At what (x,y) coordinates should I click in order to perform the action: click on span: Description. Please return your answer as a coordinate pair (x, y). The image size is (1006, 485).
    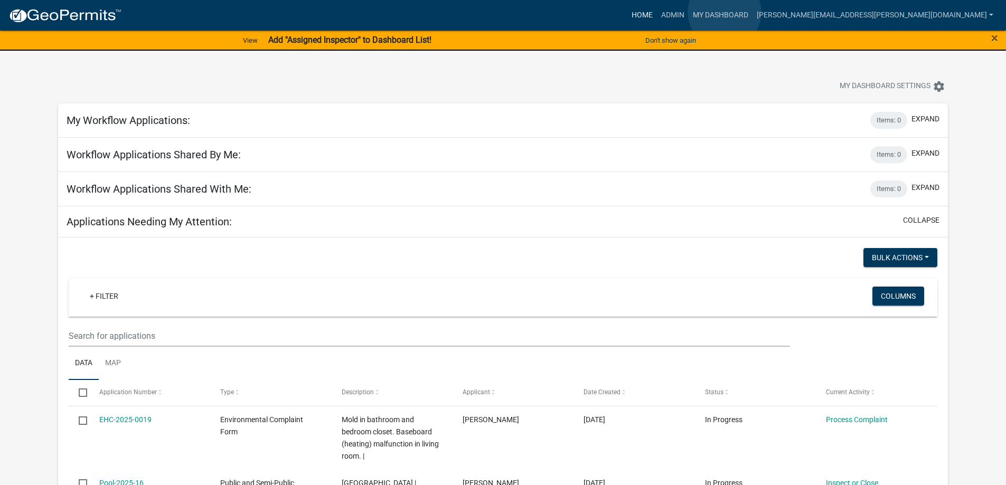
    Looking at the image, I should click on (358, 392).